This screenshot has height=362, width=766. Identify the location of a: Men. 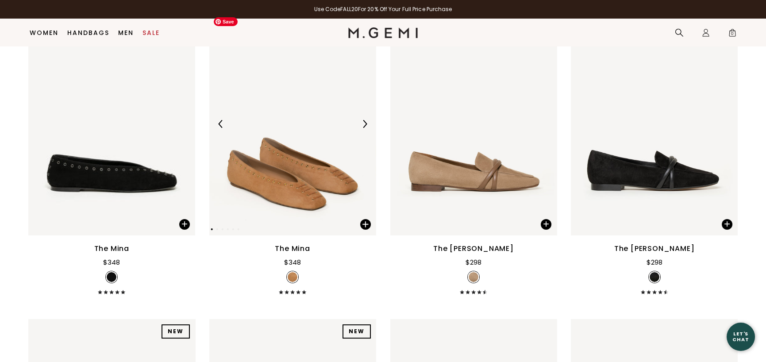
(126, 33).